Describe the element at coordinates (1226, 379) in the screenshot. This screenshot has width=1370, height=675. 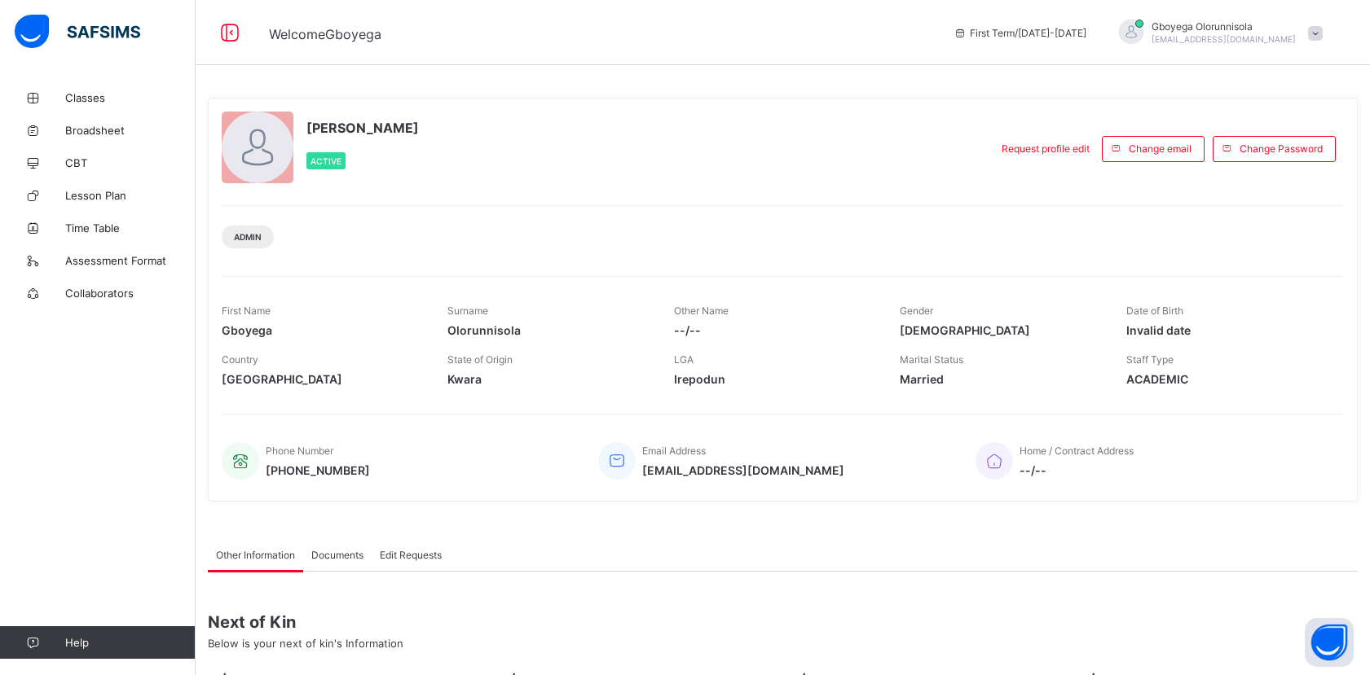
I see `span: ACADEMIC` at that location.